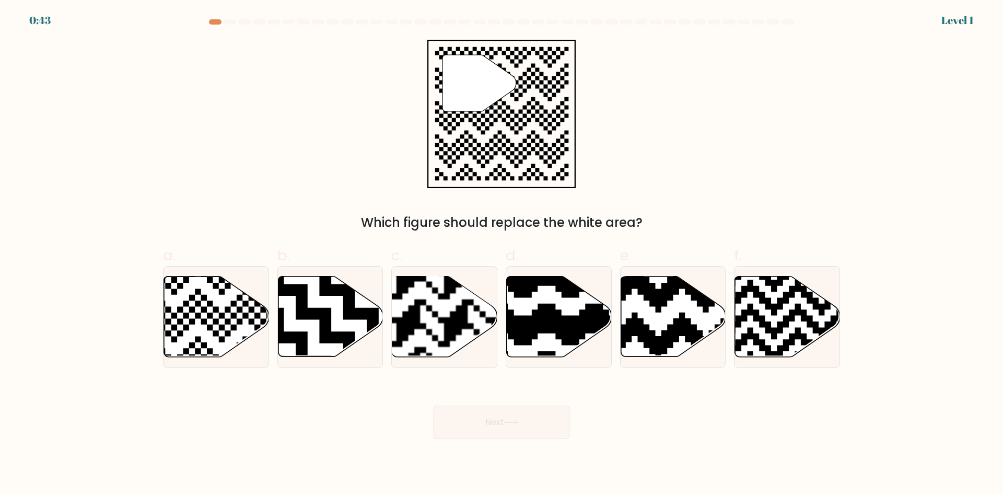 The width and height of the screenshot is (1003, 494). Describe the element at coordinates (737, 255) in the screenshot. I see `span: f.` at that location.